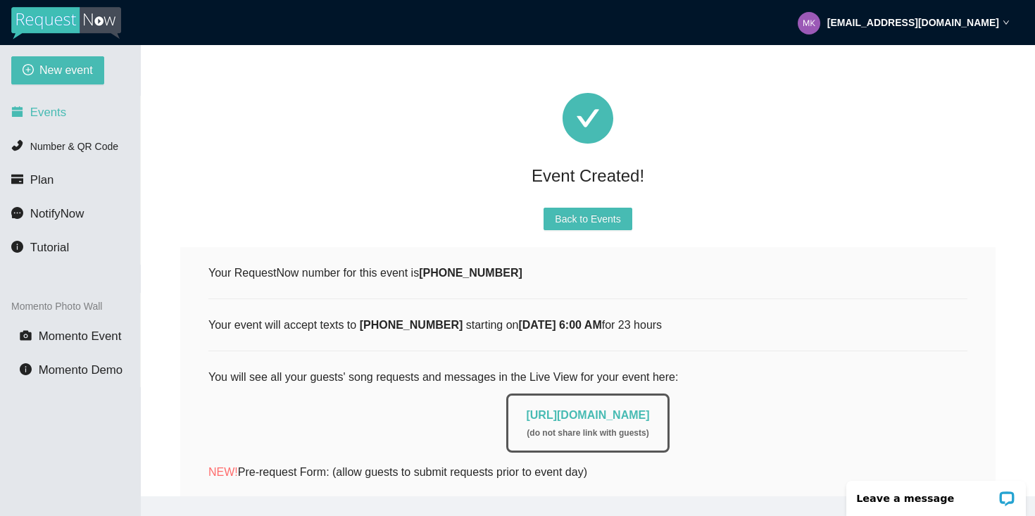 This screenshot has height=516, width=1035. What do you see at coordinates (223, 472) in the screenshot?
I see `span: NEW!` at bounding box center [223, 472].